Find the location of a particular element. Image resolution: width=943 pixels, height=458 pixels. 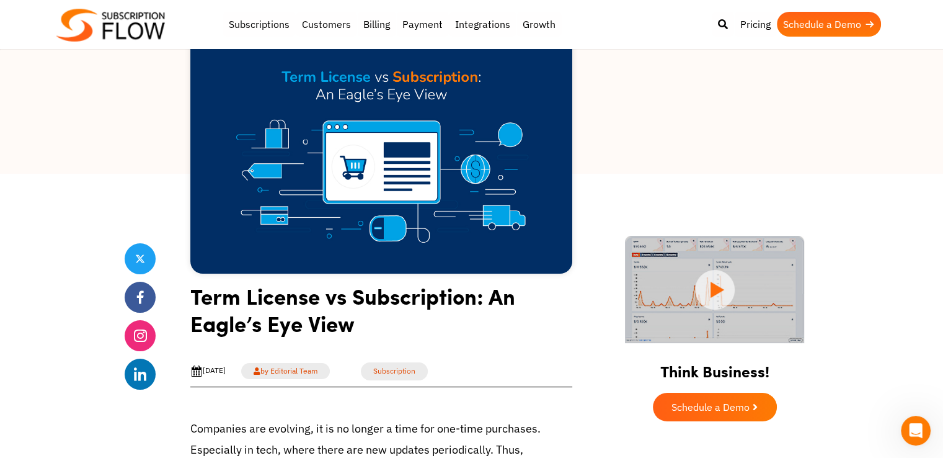

a: Billing is located at coordinates (376, 24).